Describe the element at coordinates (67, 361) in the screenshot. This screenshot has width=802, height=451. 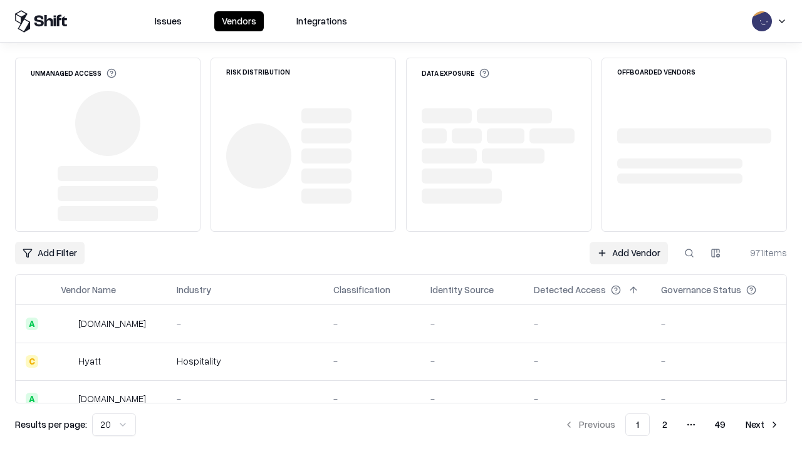
I see `img: Hyatt` at that location.